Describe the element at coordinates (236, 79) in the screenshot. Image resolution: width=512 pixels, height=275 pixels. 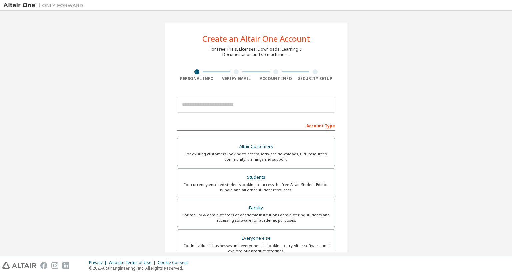
I see `div: Verify Email` at that location.